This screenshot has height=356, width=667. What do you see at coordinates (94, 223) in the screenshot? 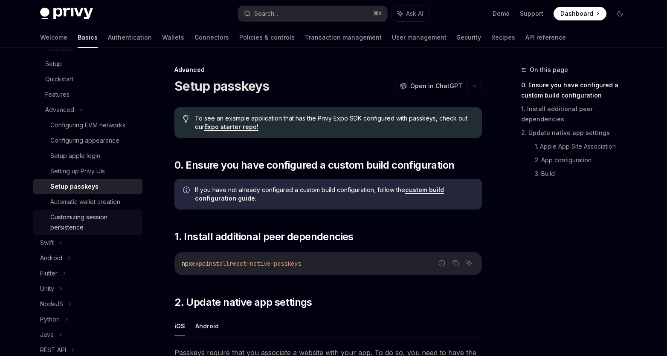
I see `div: Customizing session persistence` at bounding box center [94, 223].